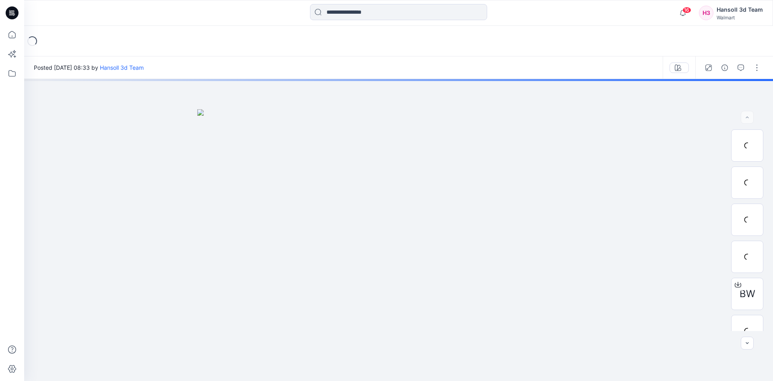 The width and height of the screenshot is (773, 381). I want to click on span: BW, so click(748, 294).